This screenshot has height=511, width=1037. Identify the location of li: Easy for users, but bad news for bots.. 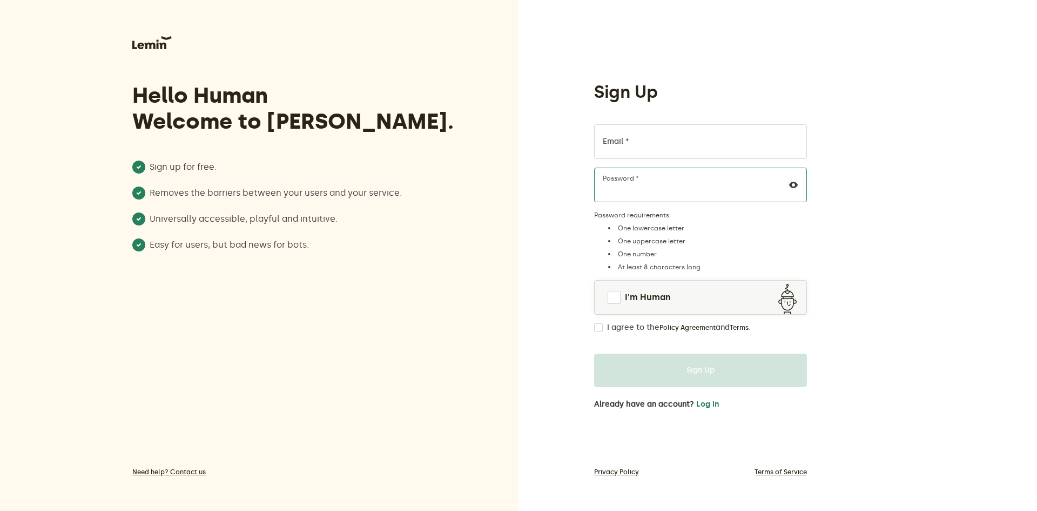
(297, 245).